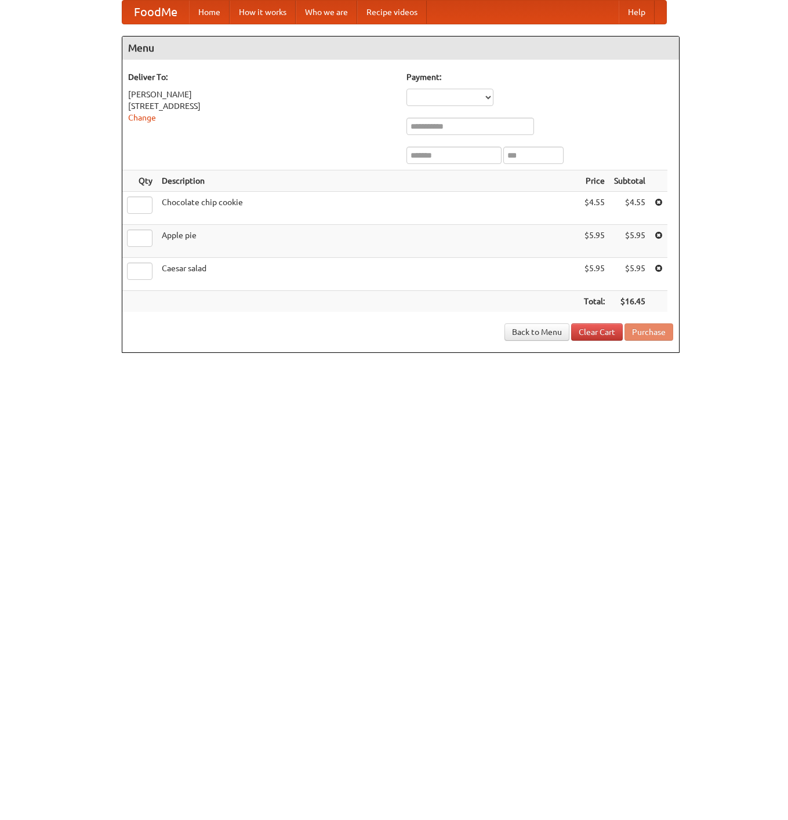 This screenshot has height=820, width=788. What do you see at coordinates (636, 12) in the screenshot?
I see `a: Help` at bounding box center [636, 12].